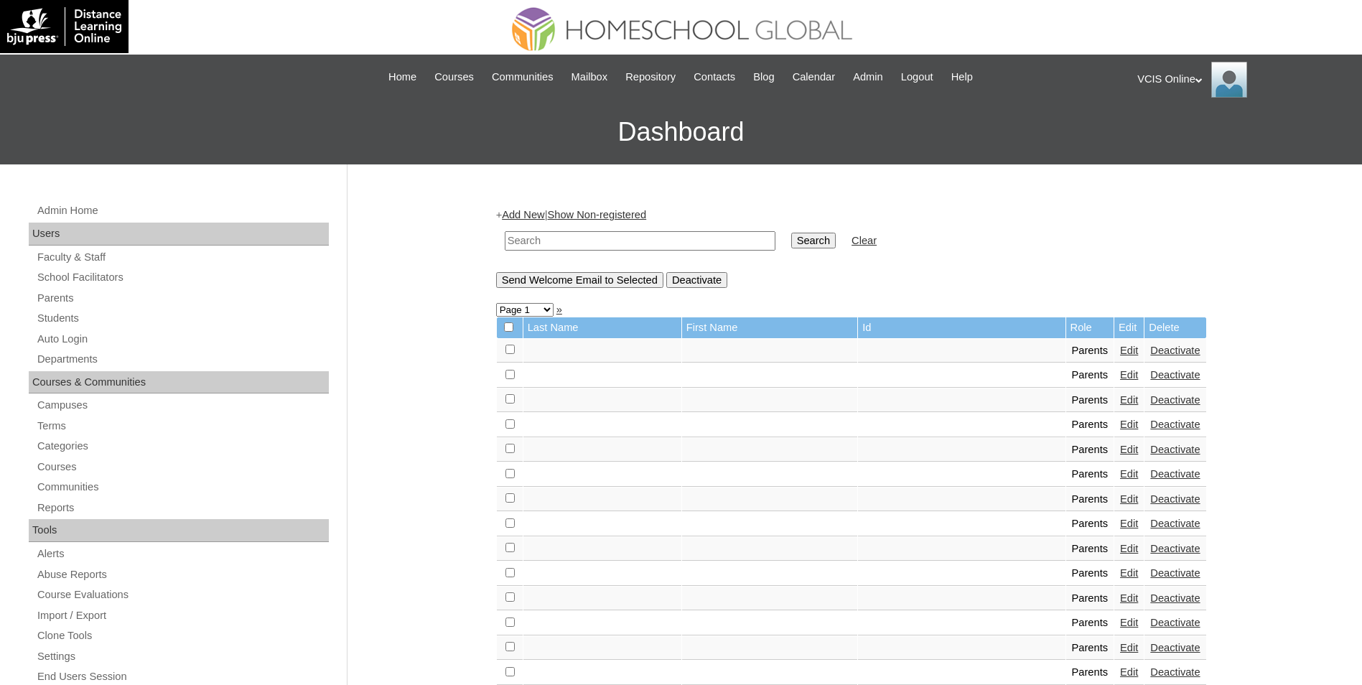  What do you see at coordinates (64, 27) in the screenshot?
I see `img: logo-white.png` at bounding box center [64, 27].